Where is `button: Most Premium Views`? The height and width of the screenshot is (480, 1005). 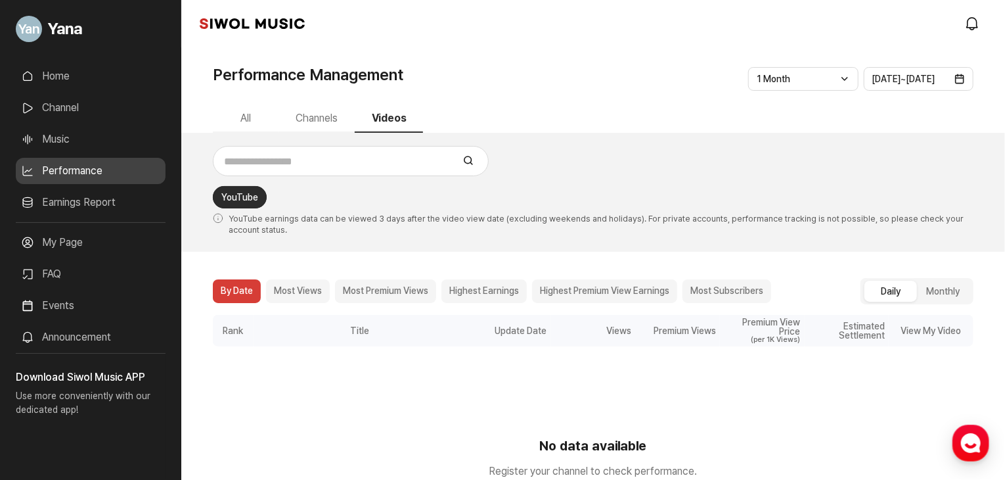
button: Most Premium Views is located at coordinates (386, 291).